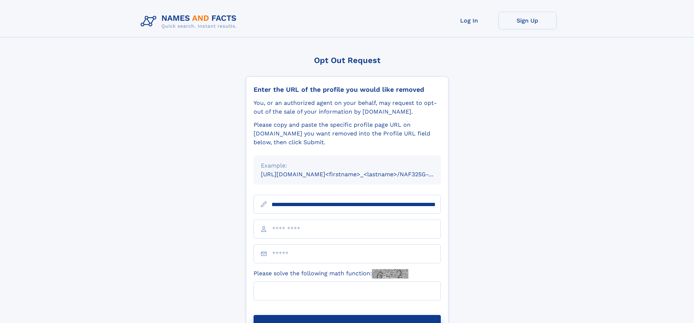  What do you see at coordinates (469, 20) in the screenshot?
I see `a: Log In` at bounding box center [469, 20].